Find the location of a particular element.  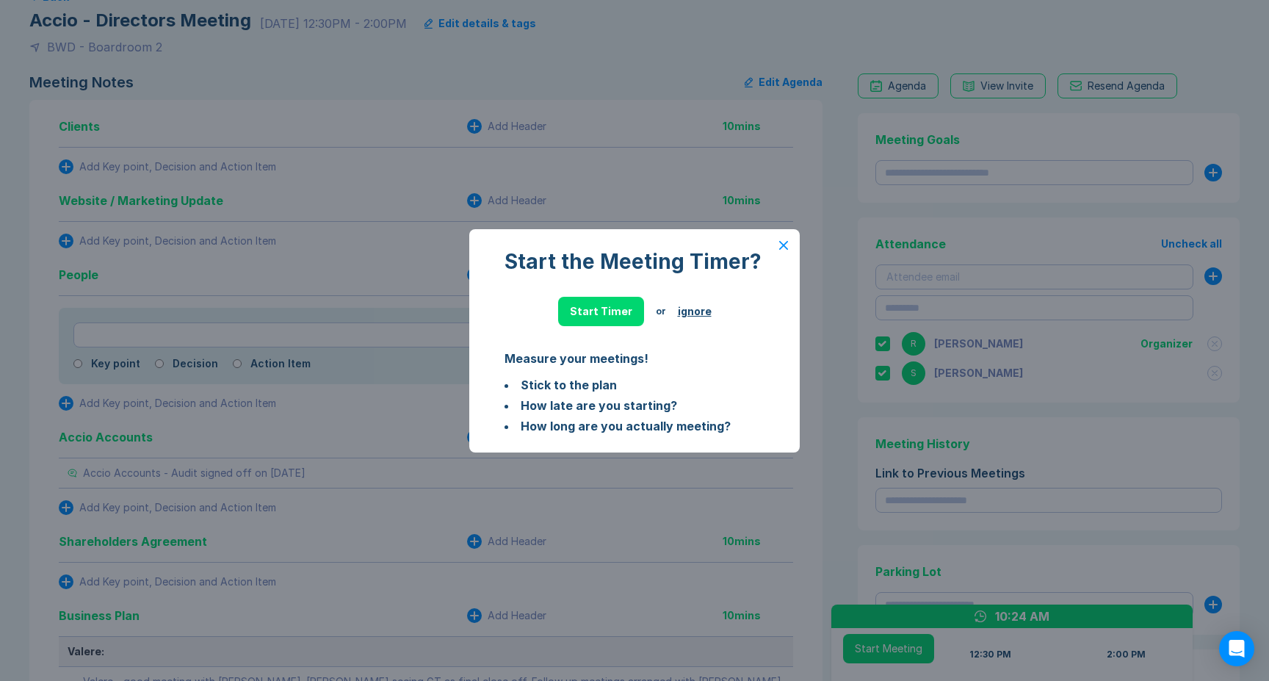

li: Stick to the plan is located at coordinates (635, 385).